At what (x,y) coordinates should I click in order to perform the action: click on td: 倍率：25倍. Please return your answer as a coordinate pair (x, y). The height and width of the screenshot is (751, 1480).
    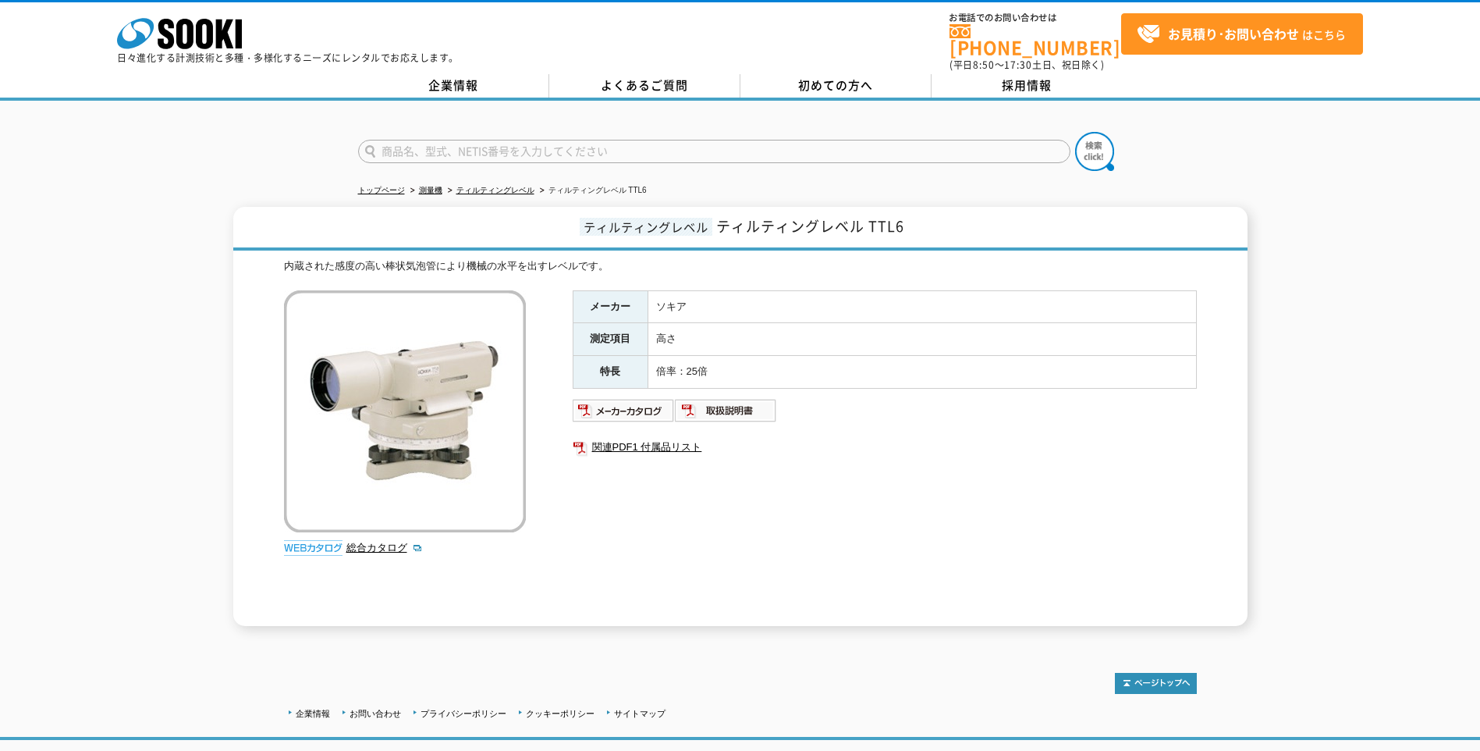
    Looking at the image, I should click on (921, 372).